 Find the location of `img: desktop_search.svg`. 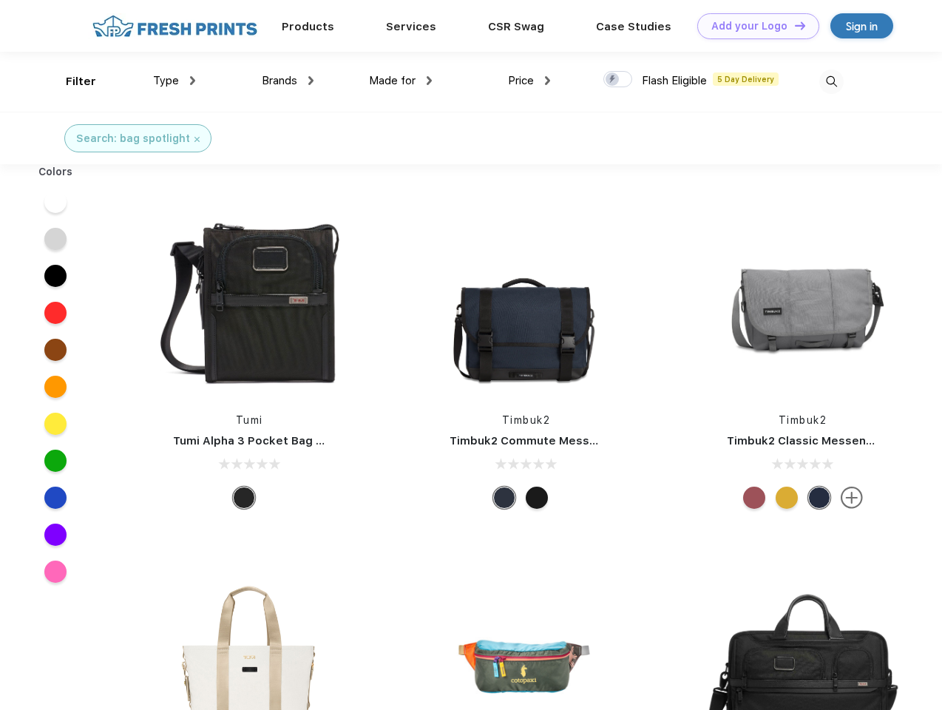

img: desktop_search.svg is located at coordinates (831, 81).